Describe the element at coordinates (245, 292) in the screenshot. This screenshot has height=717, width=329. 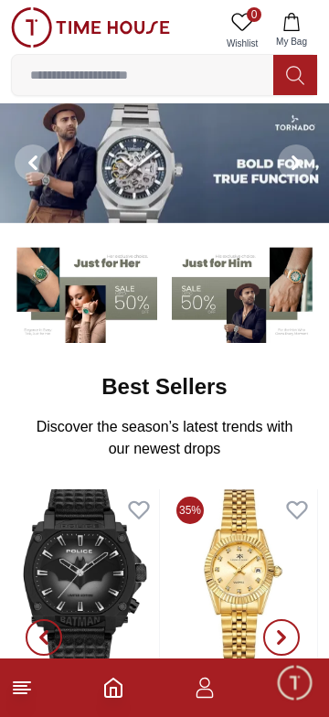
I see `img: Men's Watches Banner` at that location.